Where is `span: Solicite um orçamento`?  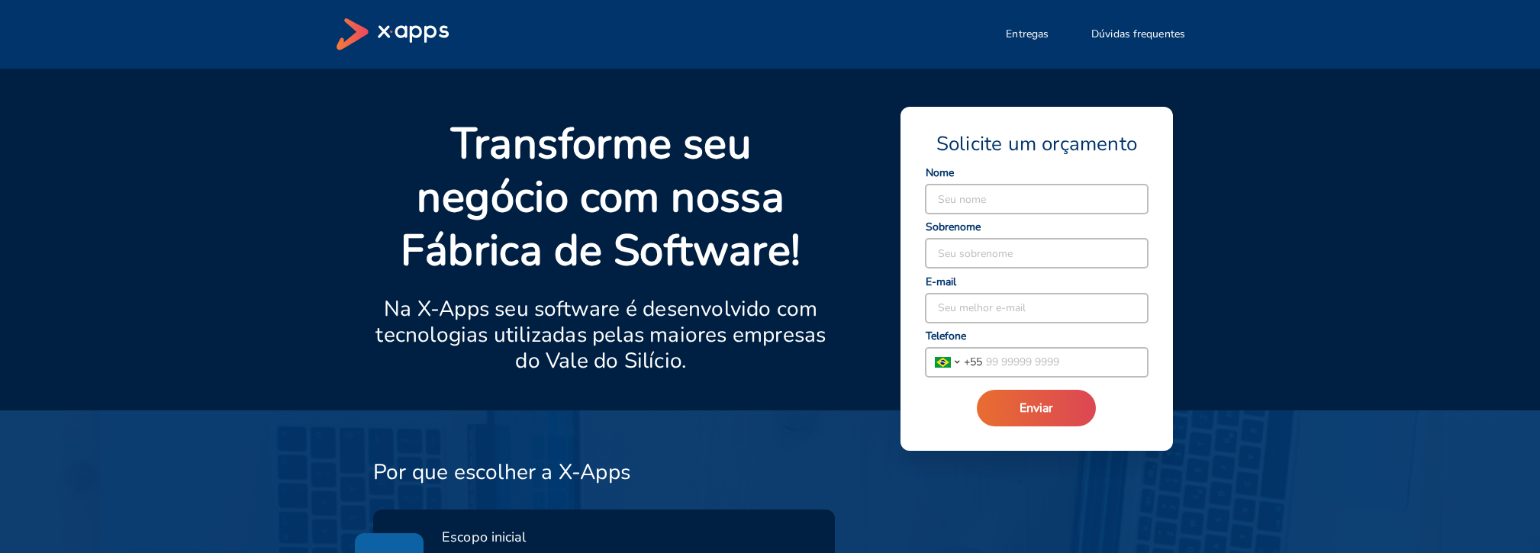
span: Solicite um orçamento is located at coordinates (1036, 144).